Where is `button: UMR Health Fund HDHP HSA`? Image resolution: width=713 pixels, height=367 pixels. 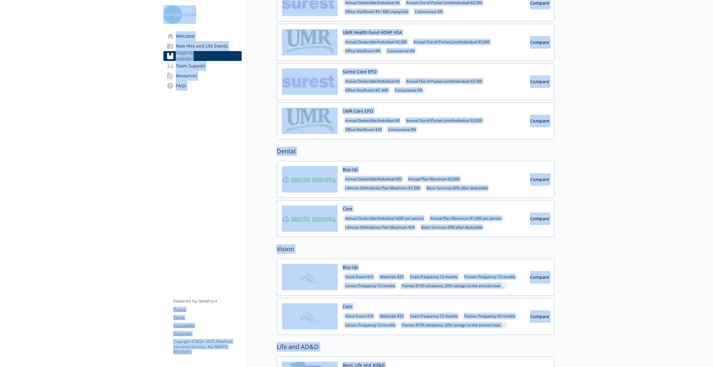
button: UMR Health Fund HDHP HSA is located at coordinates (373, 32).